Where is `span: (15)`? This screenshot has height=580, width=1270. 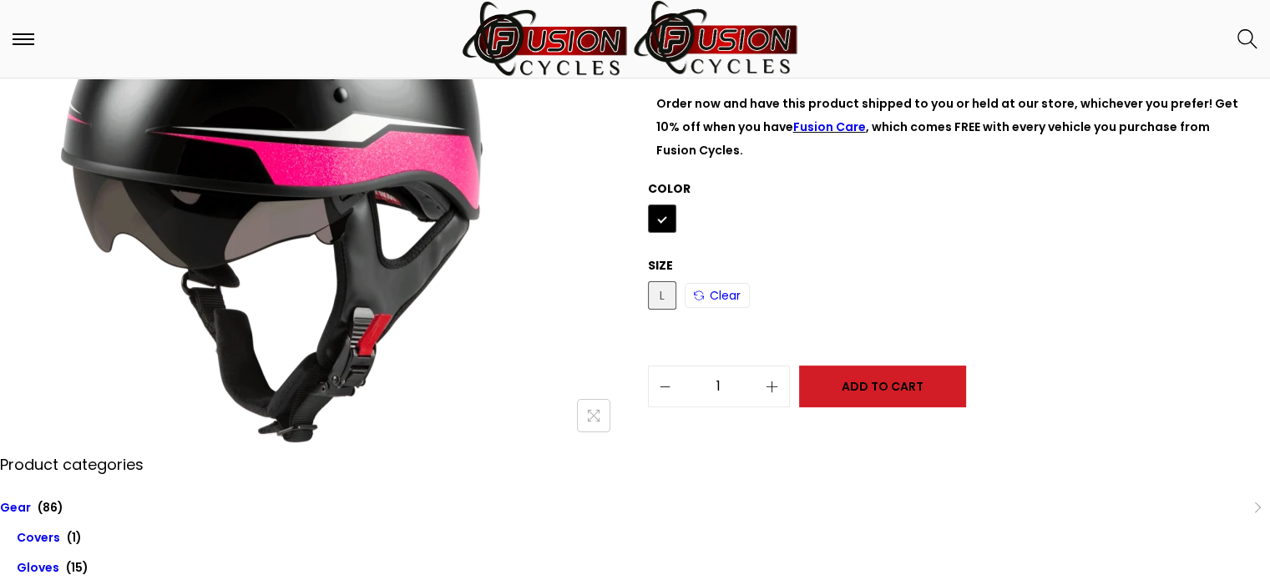 span: (15) is located at coordinates (77, 568).